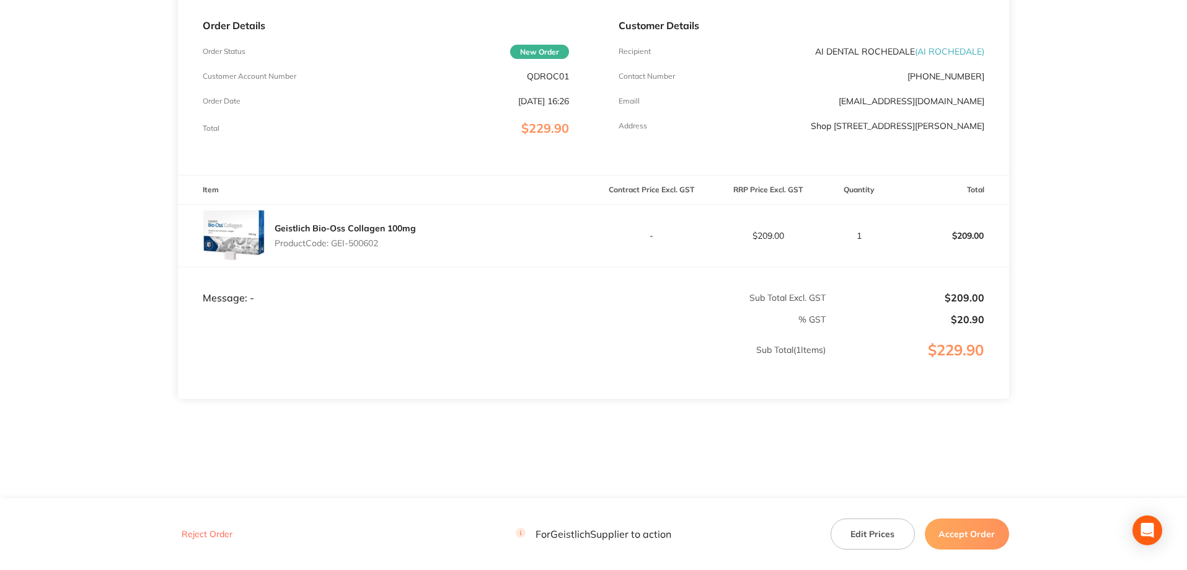 The width and height of the screenshot is (1187, 570). I want to click on th: RRP Price Excl. GST, so click(768, 190).